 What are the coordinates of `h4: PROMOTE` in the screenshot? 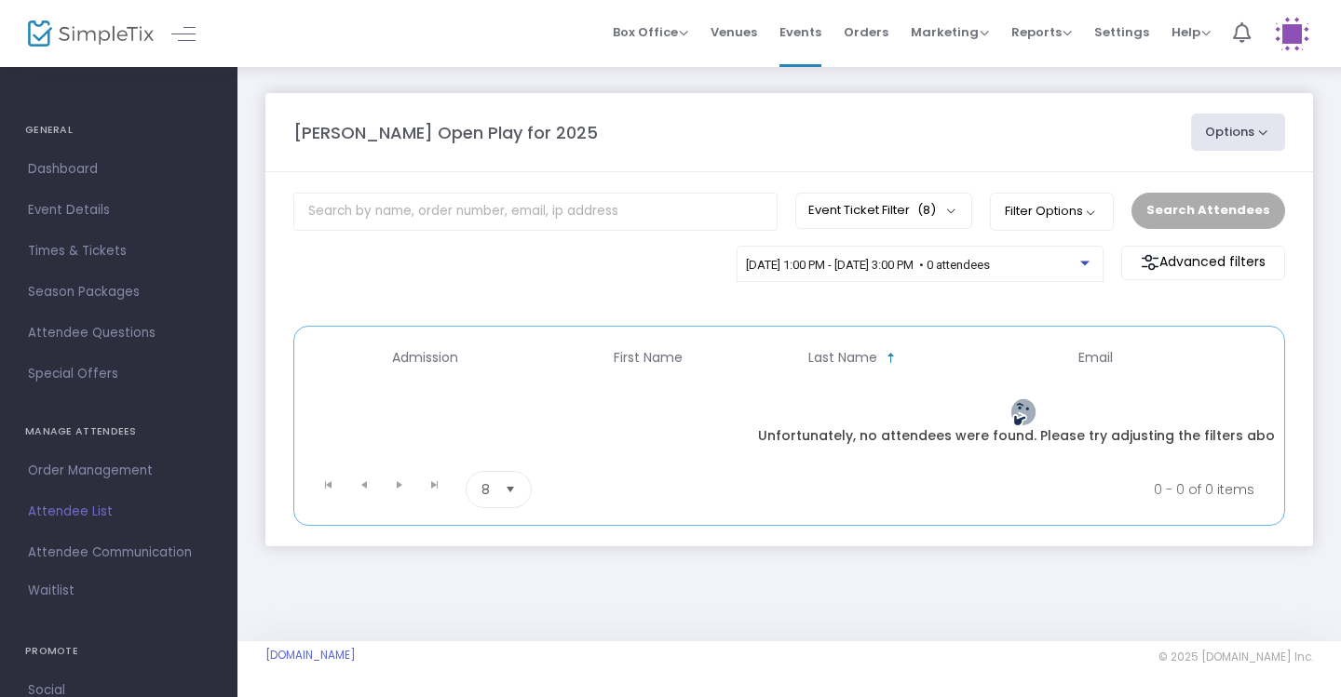 It's located at (118, 652).